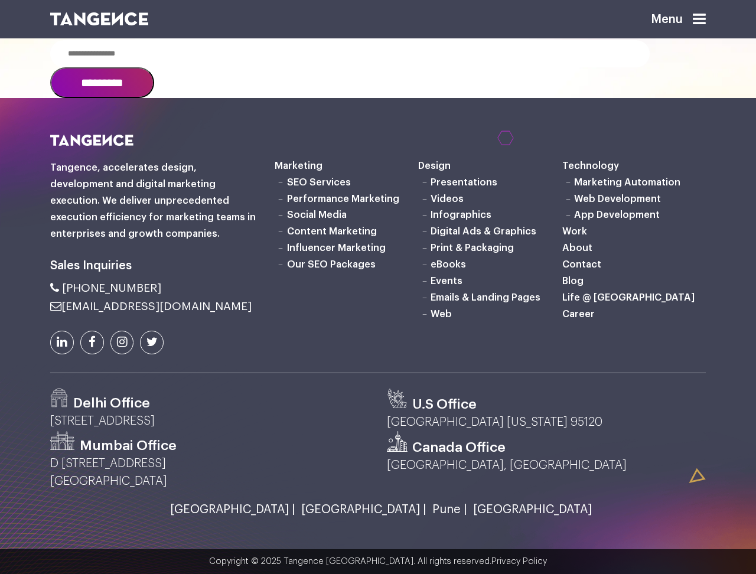 Image resolution: width=756 pixels, height=574 pixels. What do you see at coordinates (489, 166) in the screenshot?
I see `h6: Design` at bounding box center [489, 166].